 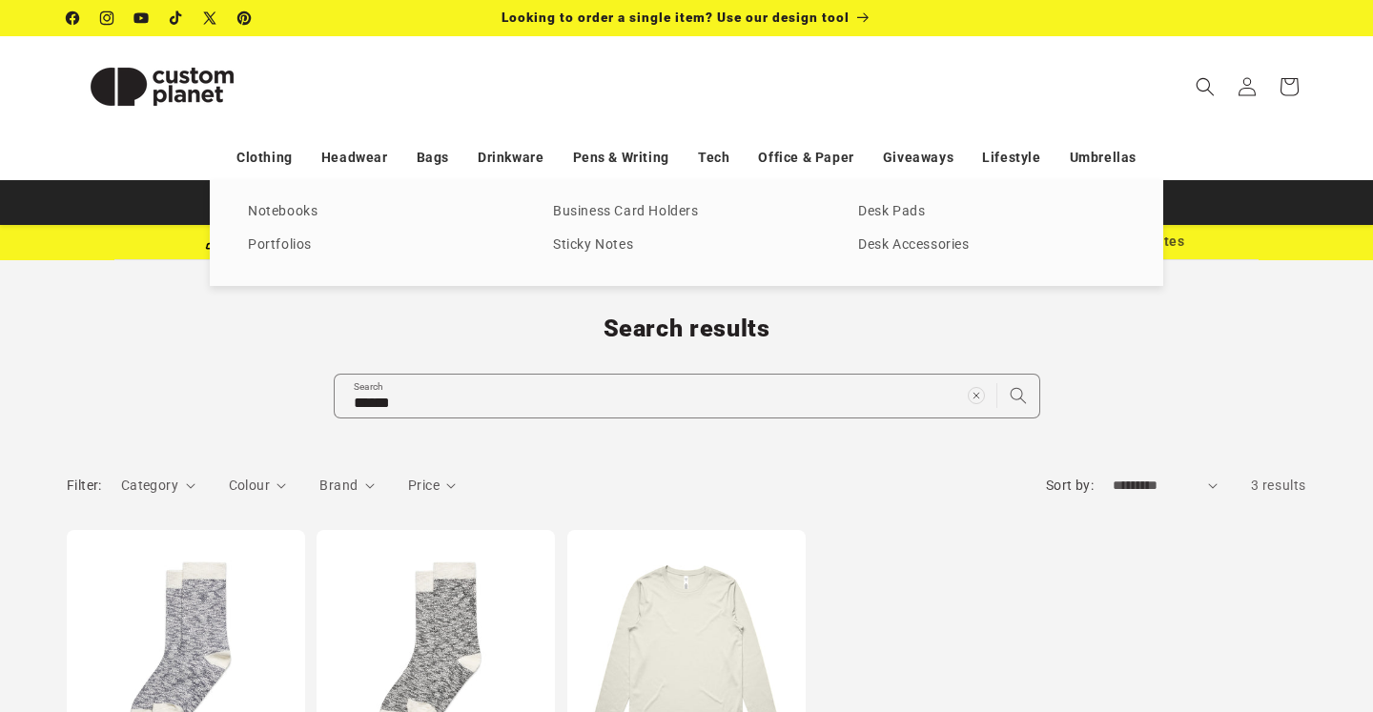 I want to click on a: Desk Pads, so click(x=992, y=212).